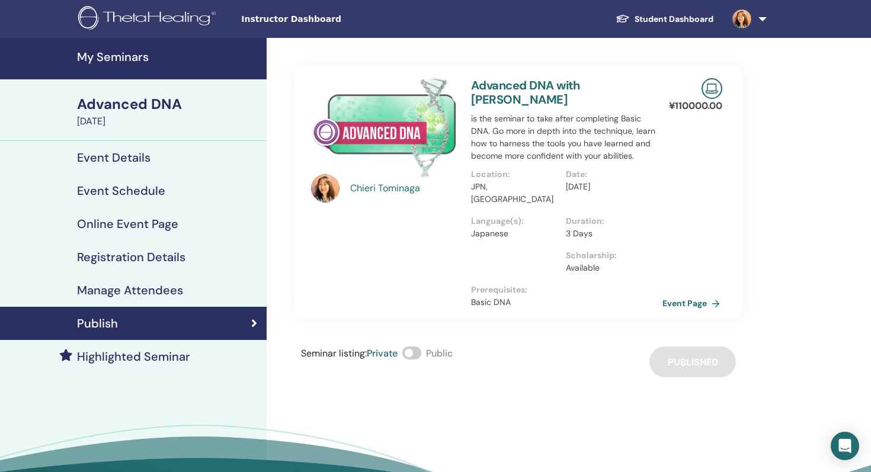  I want to click on span: Private, so click(382, 353).